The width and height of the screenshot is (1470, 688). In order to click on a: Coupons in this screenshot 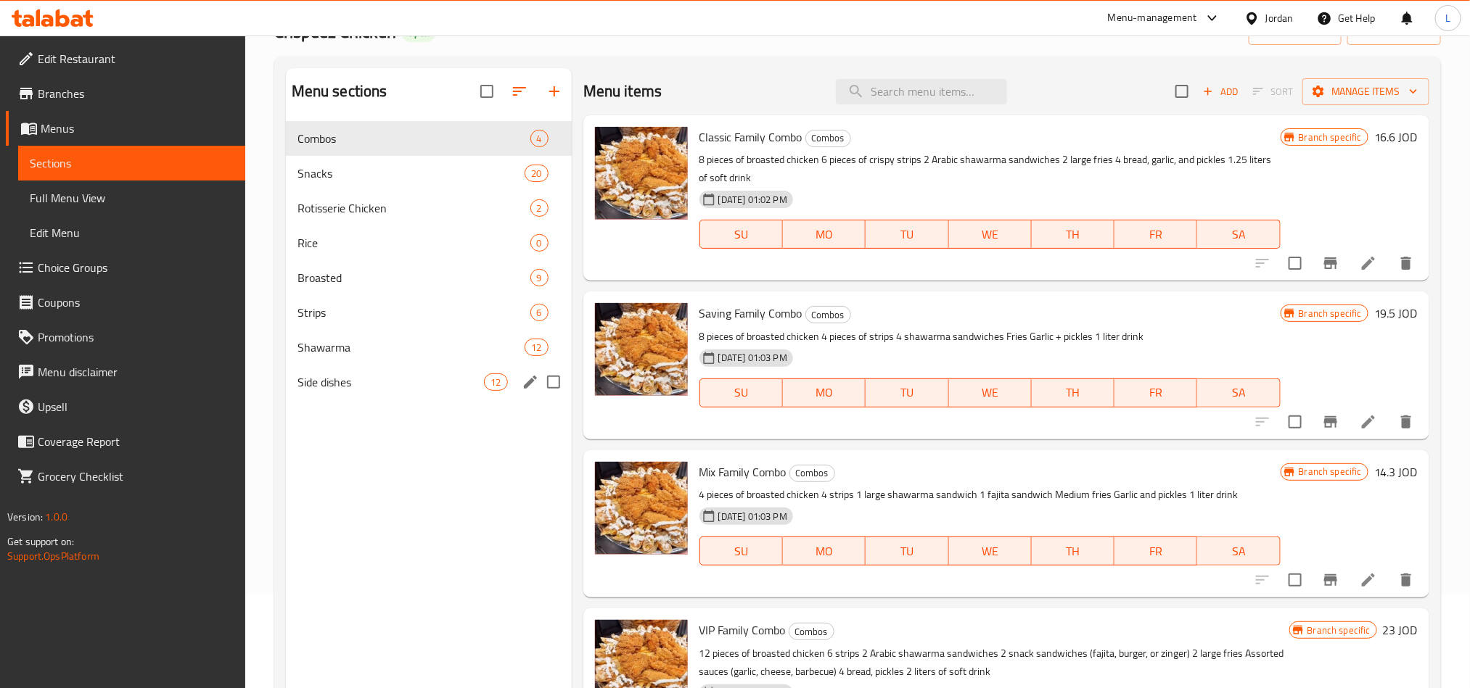, I will do `click(125, 302)`.